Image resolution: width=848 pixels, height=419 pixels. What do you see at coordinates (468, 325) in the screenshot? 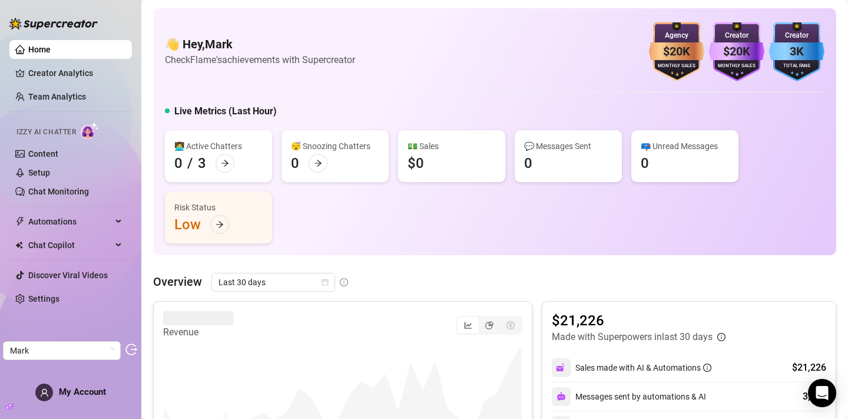
I see `span: line-chart` at bounding box center [468, 325].